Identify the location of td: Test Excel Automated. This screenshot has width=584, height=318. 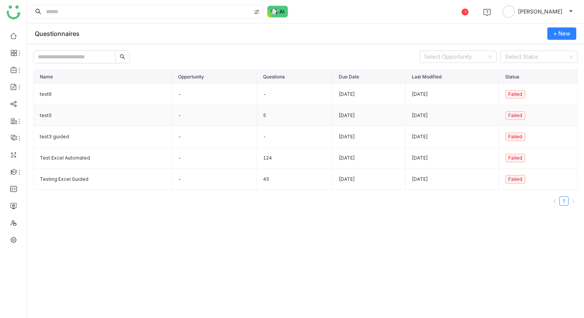
(103, 158).